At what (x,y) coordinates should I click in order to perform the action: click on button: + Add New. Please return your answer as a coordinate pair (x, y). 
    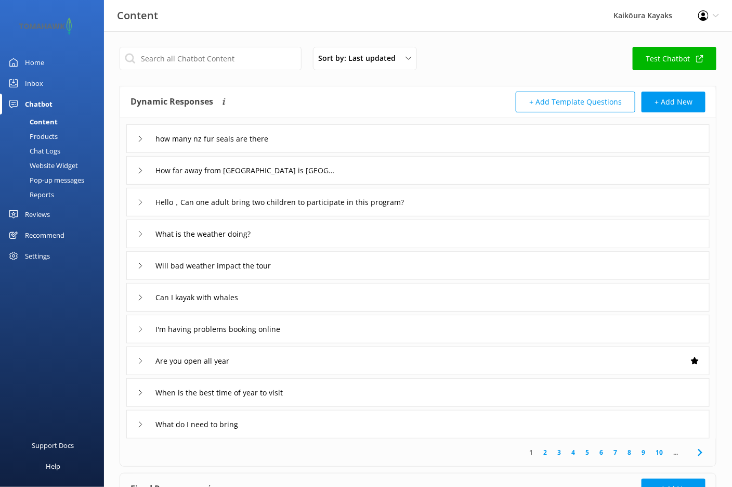
    Looking at the image, I should click on (673, 102).